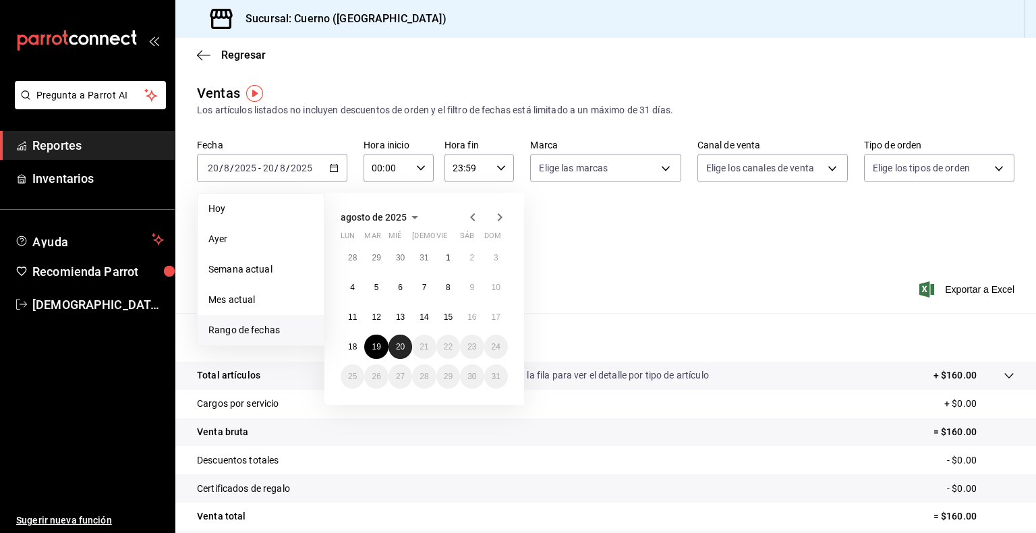  Describe the element at coordinates (424, 317) in the screenshot. I see `abbr: 14 de agosto de 2025` at that location.